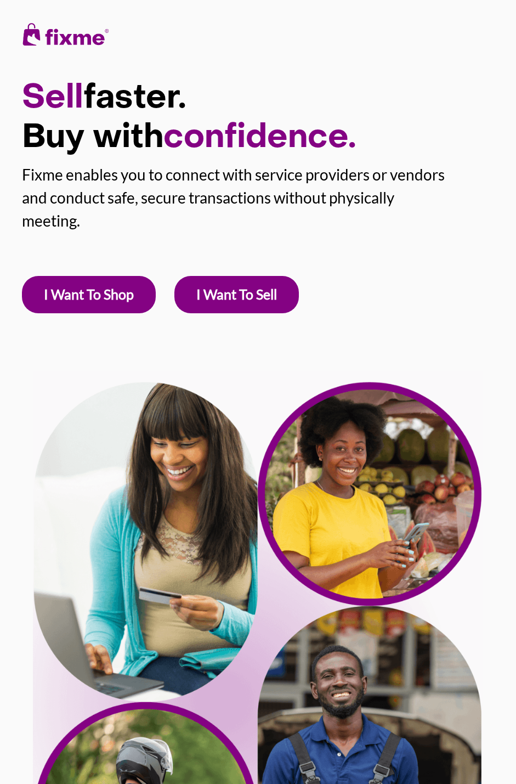 The image size is (516, 784). What do you see at coordinates (258, 198) in the screenshot?
I see `p: Fixme enables you to connect with service providers or vendors and conduct safe, secure transacti...` at bounding box center [258, 198].